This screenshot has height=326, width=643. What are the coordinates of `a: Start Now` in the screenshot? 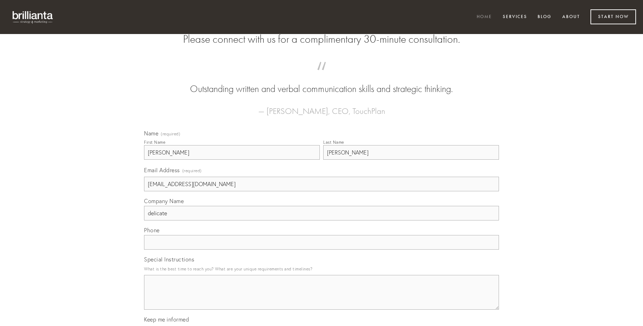 It's located at (613, 17).